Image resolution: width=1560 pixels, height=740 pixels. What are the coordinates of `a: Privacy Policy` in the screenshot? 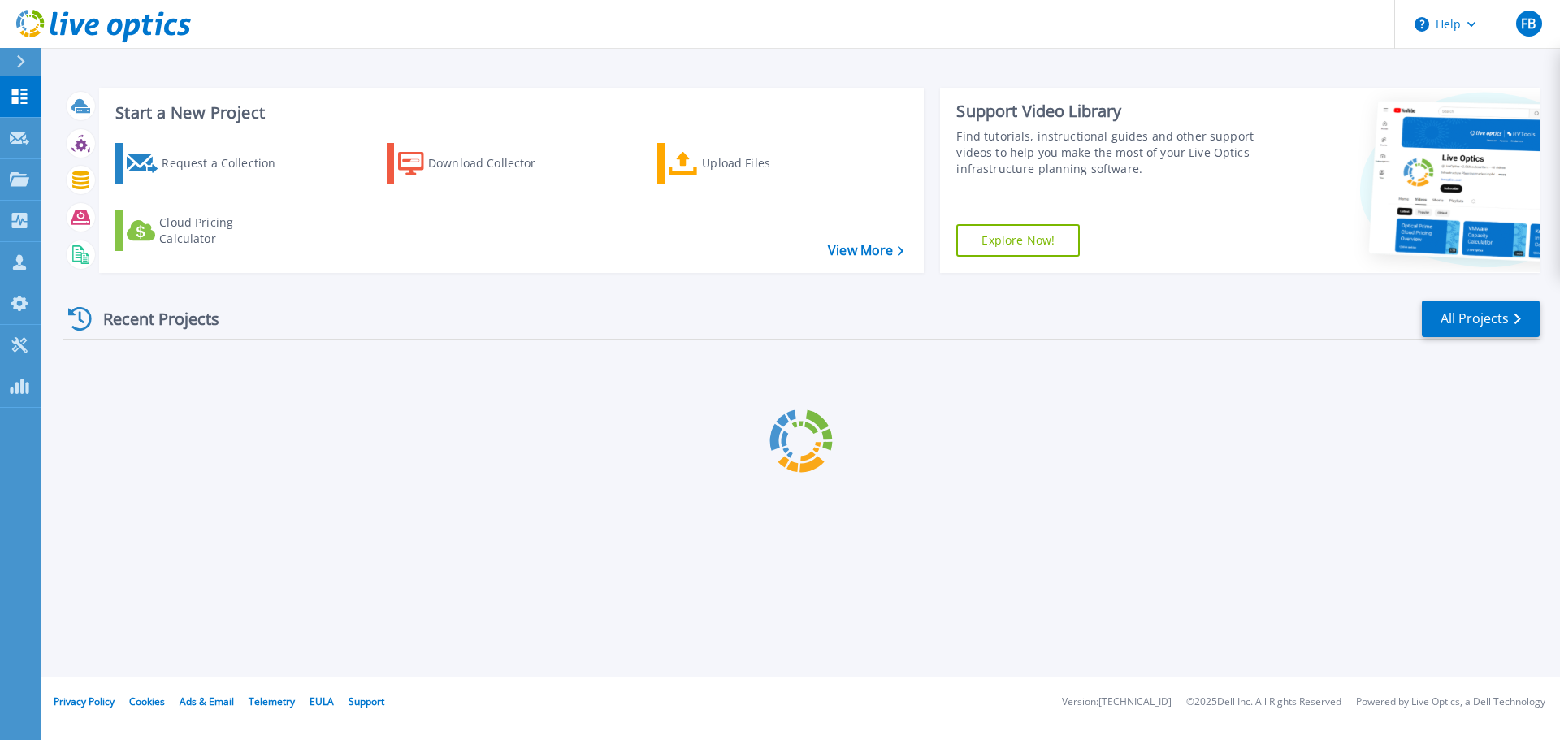 It's located at (84, 701).